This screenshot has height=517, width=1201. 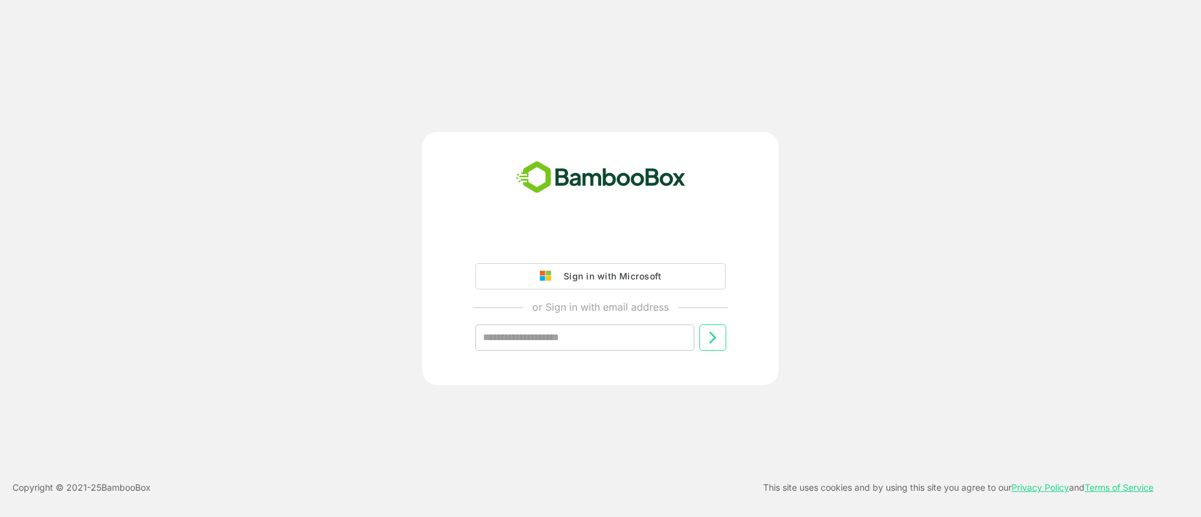 I want to click on img: google, so click(x=549, y=277).